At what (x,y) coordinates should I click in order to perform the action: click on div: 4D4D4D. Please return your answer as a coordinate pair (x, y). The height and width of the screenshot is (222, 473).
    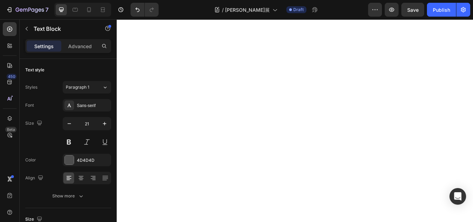
    Looking at the image, I should click on (93, 160).